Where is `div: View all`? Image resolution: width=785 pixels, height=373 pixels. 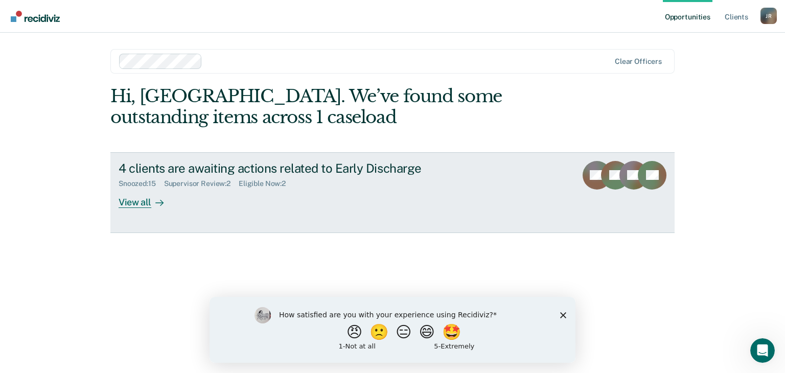
div: View all is located at coordinates (147, 198).